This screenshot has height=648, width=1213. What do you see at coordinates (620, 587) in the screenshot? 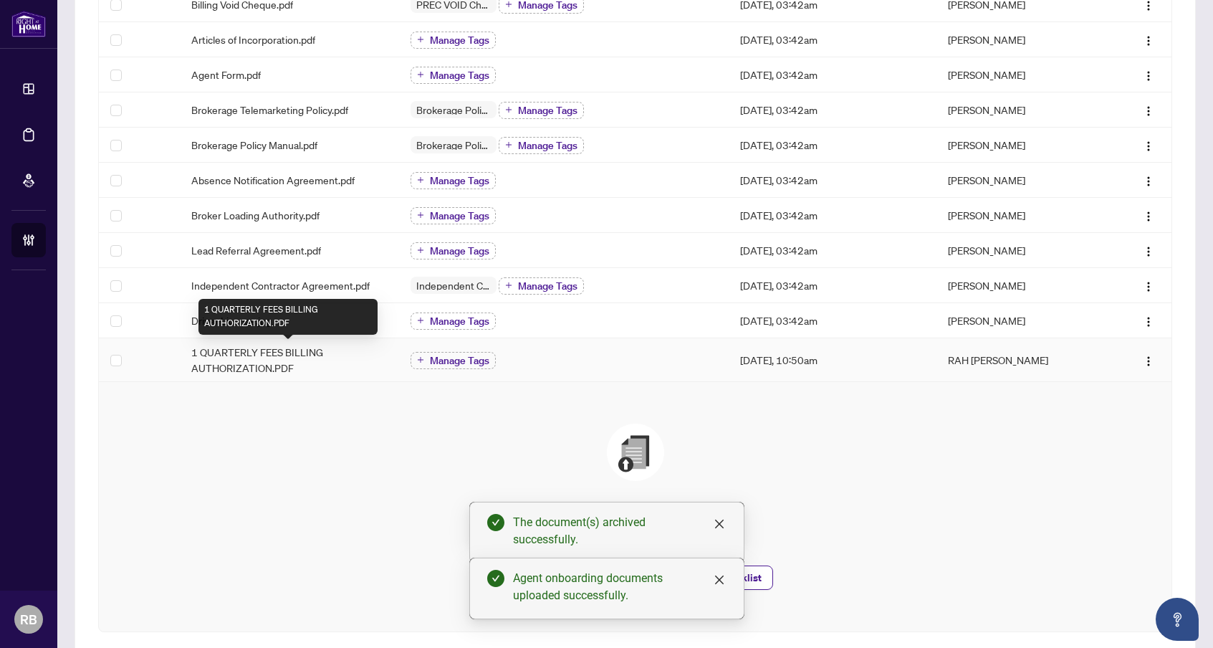
I see `div: Agent onboarding documents uploaded successfully.` at bounding box center [620, 587].